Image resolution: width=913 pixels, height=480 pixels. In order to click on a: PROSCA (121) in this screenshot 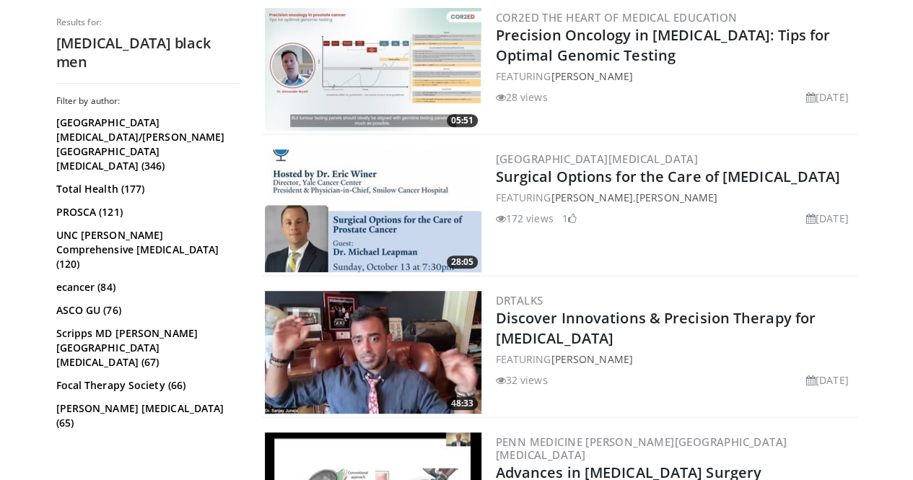, I will do `click(147, 212)`.